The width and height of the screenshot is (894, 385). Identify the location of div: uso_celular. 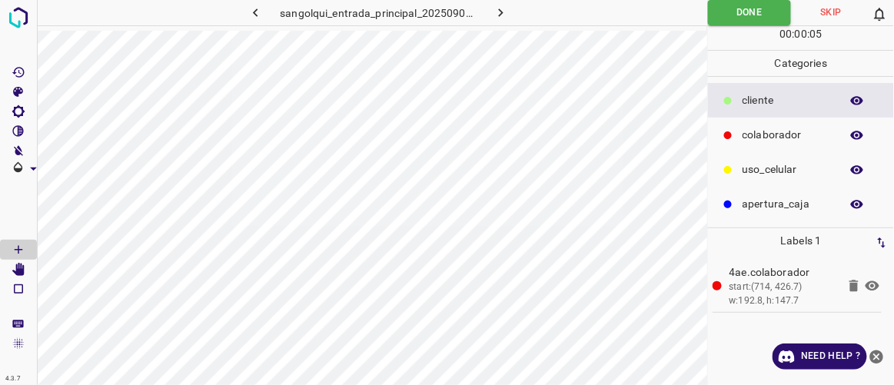
(801, 169).